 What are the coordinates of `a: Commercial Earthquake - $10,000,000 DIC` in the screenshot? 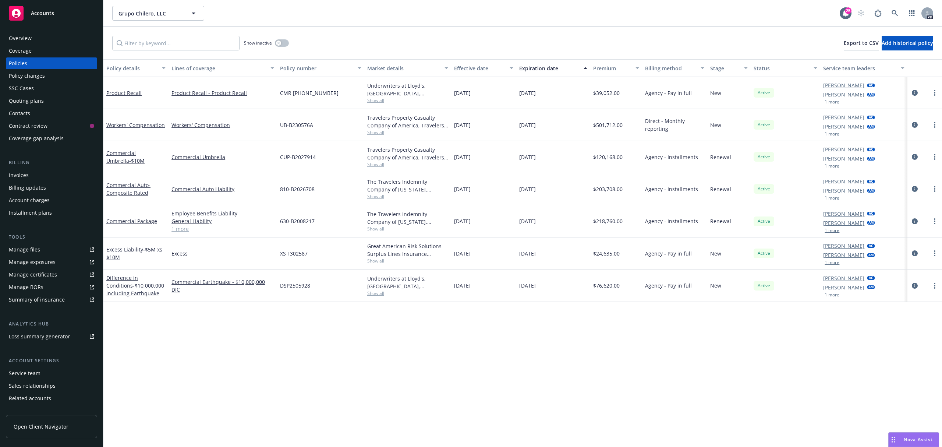 It's located at (223, 286).